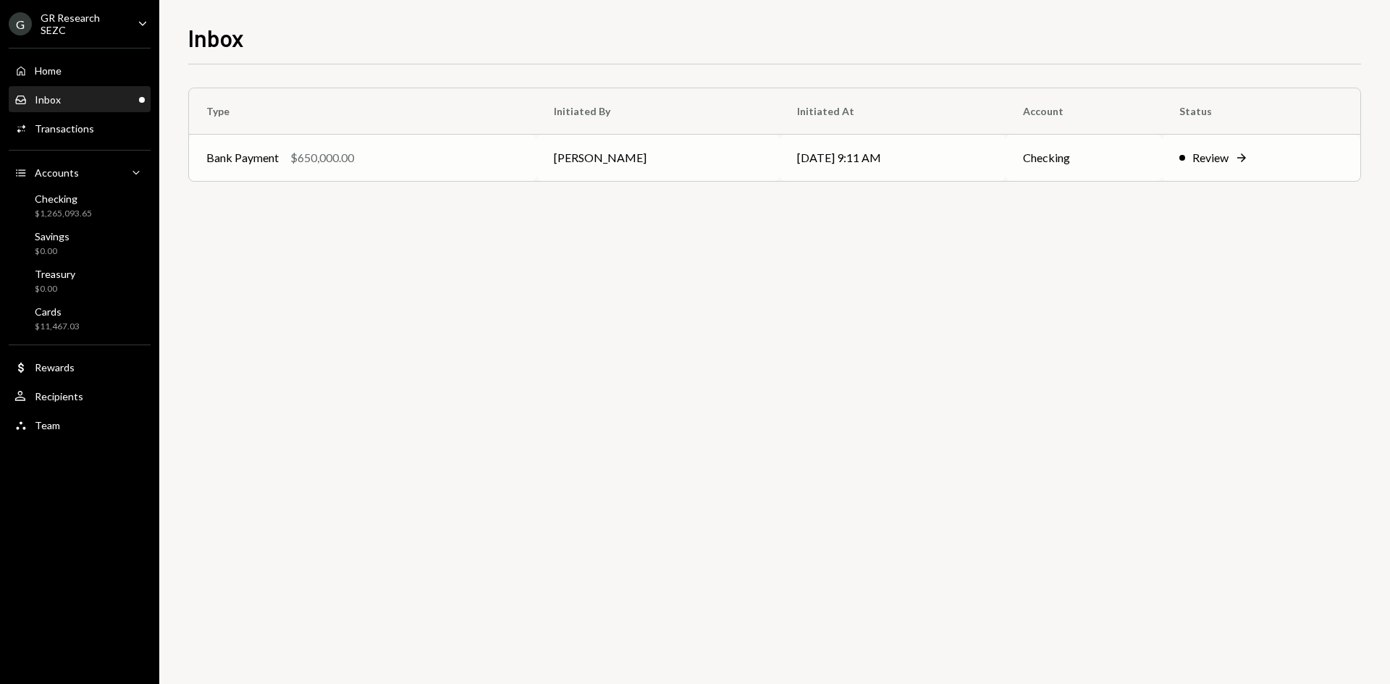  I want to click on div: Inbox, so click(48, 99).